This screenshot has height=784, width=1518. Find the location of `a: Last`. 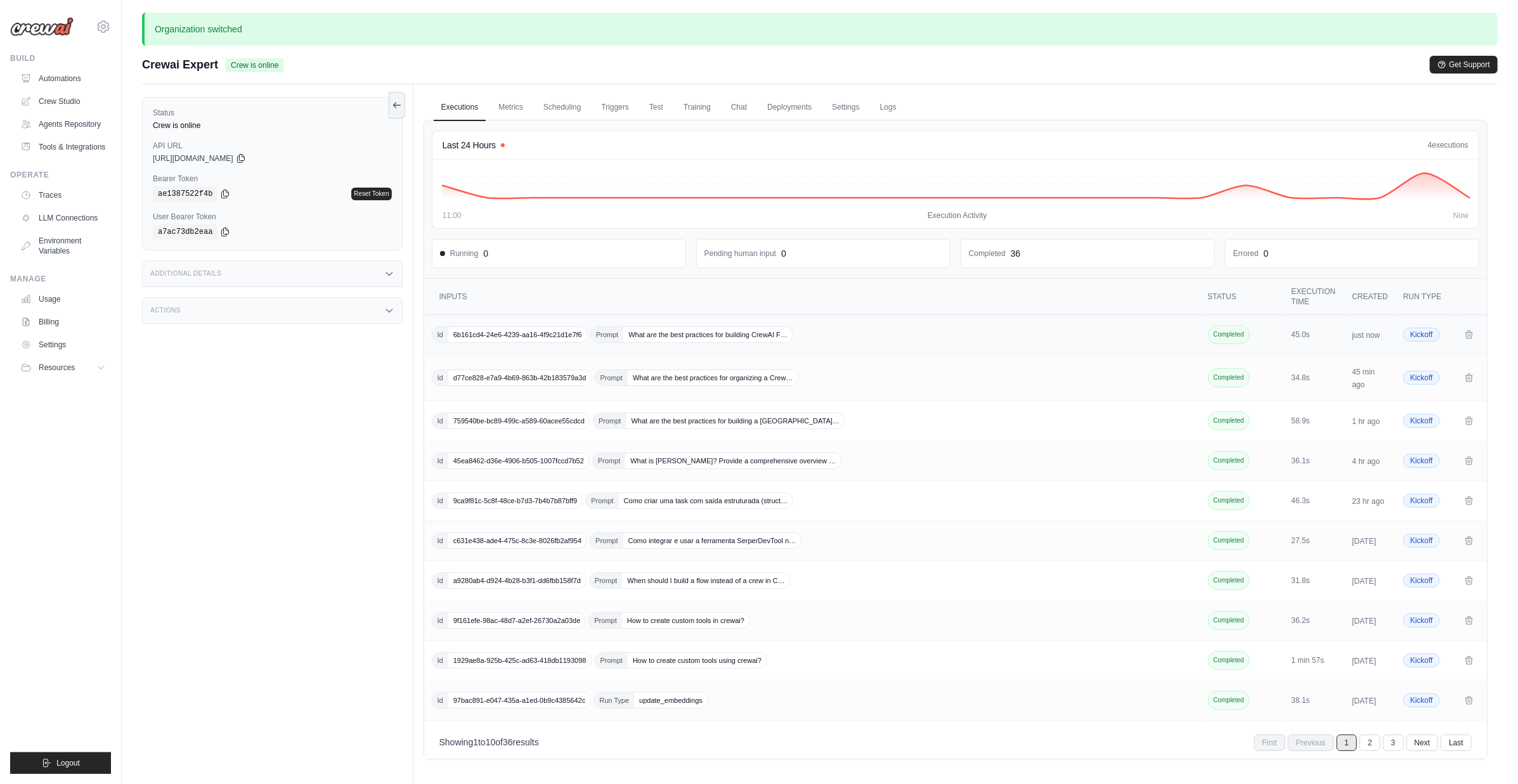

a: Last is located at coordinates (1456, 743).